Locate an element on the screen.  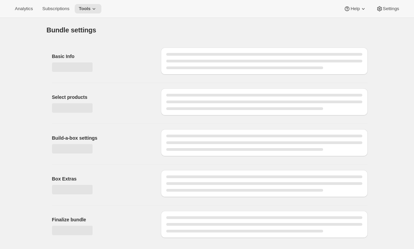
h1: Bundle settings is located at coordinates (71, 30).